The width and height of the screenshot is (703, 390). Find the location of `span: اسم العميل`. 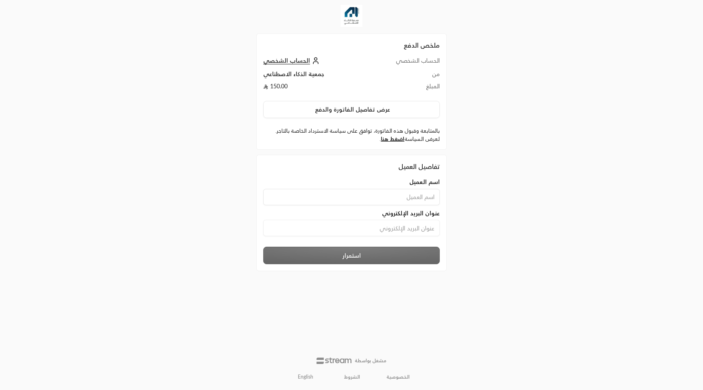

span: اسم العميل is located at coordinates (424, 182).